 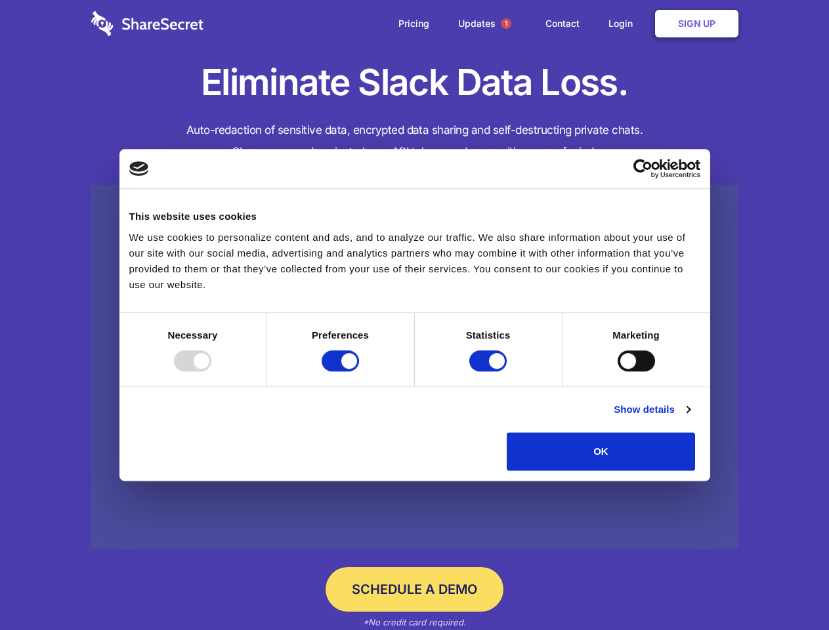 What do you see at coordinates (340, 335) in the screenshot?
I see `strong: Preferences` at bounding box center [340, 335].